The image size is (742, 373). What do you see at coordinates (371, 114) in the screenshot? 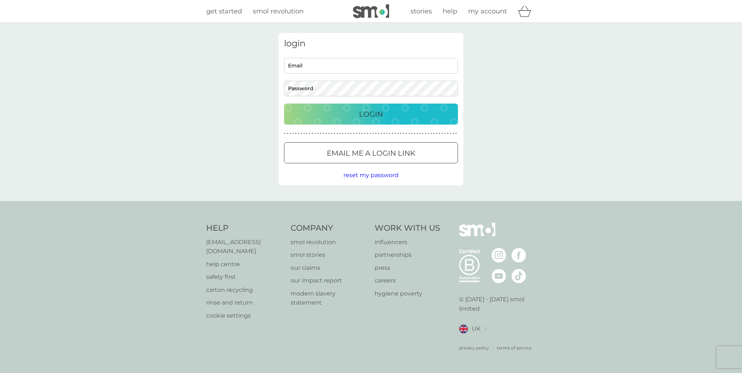
I see `p: Login` at bounding box center [371, 114].